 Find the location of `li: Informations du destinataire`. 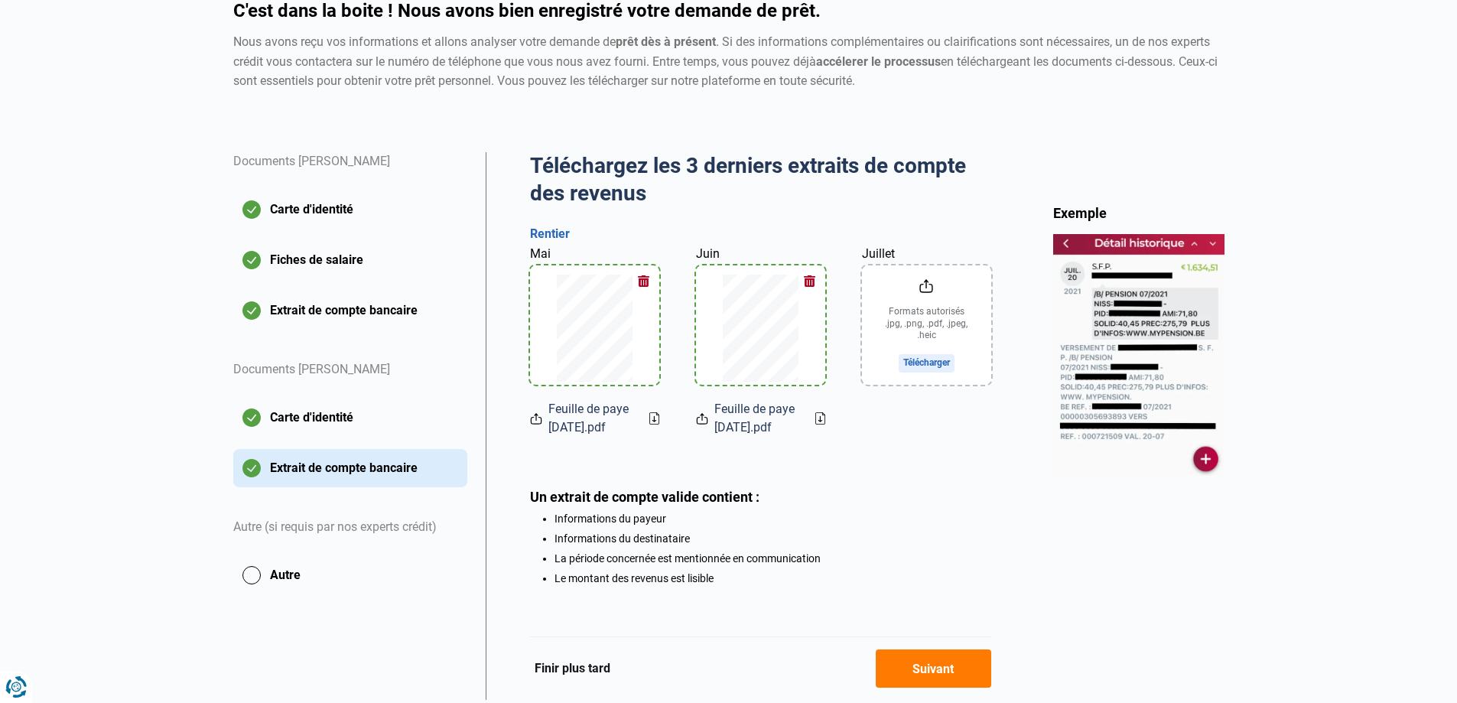

li: Informations du destinataire is located at coordinates (772, 538).